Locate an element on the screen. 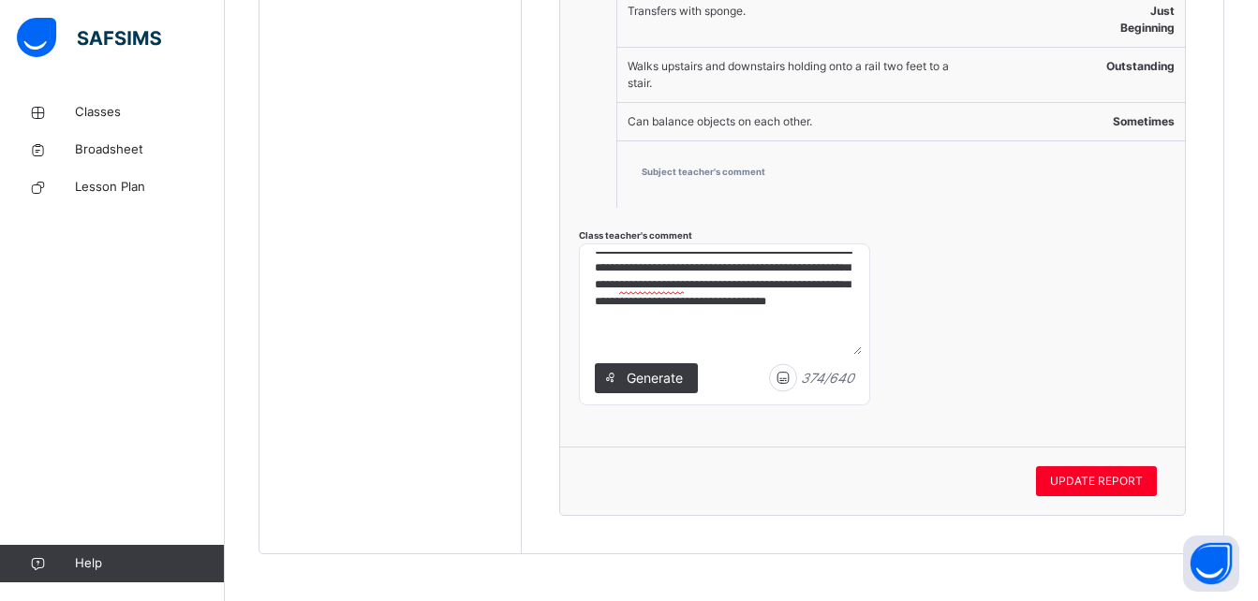 The width and height of the screenshot is (1258, 601). img: icon is located at coordinates (783, 377).